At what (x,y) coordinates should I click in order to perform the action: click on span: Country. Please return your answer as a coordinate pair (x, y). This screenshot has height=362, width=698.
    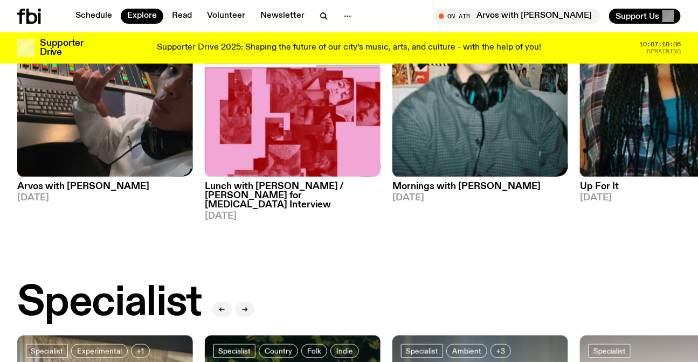
    Looking at the image, I should click on (278, 351).